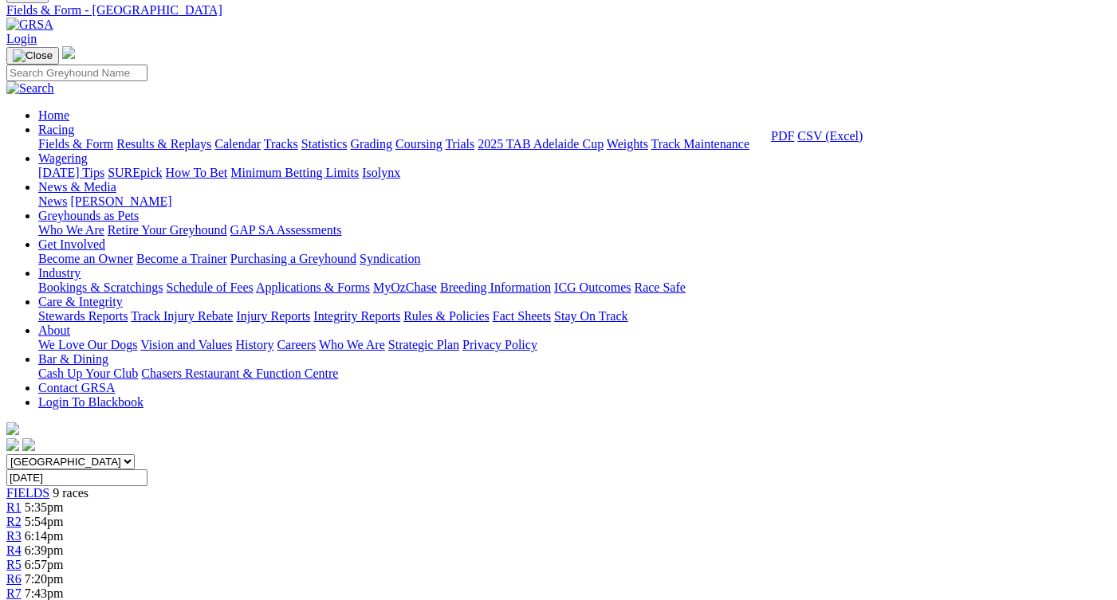 This screenshot has height=600, width=1117. I want to click on span: 5:54pm, so click(44, 522).